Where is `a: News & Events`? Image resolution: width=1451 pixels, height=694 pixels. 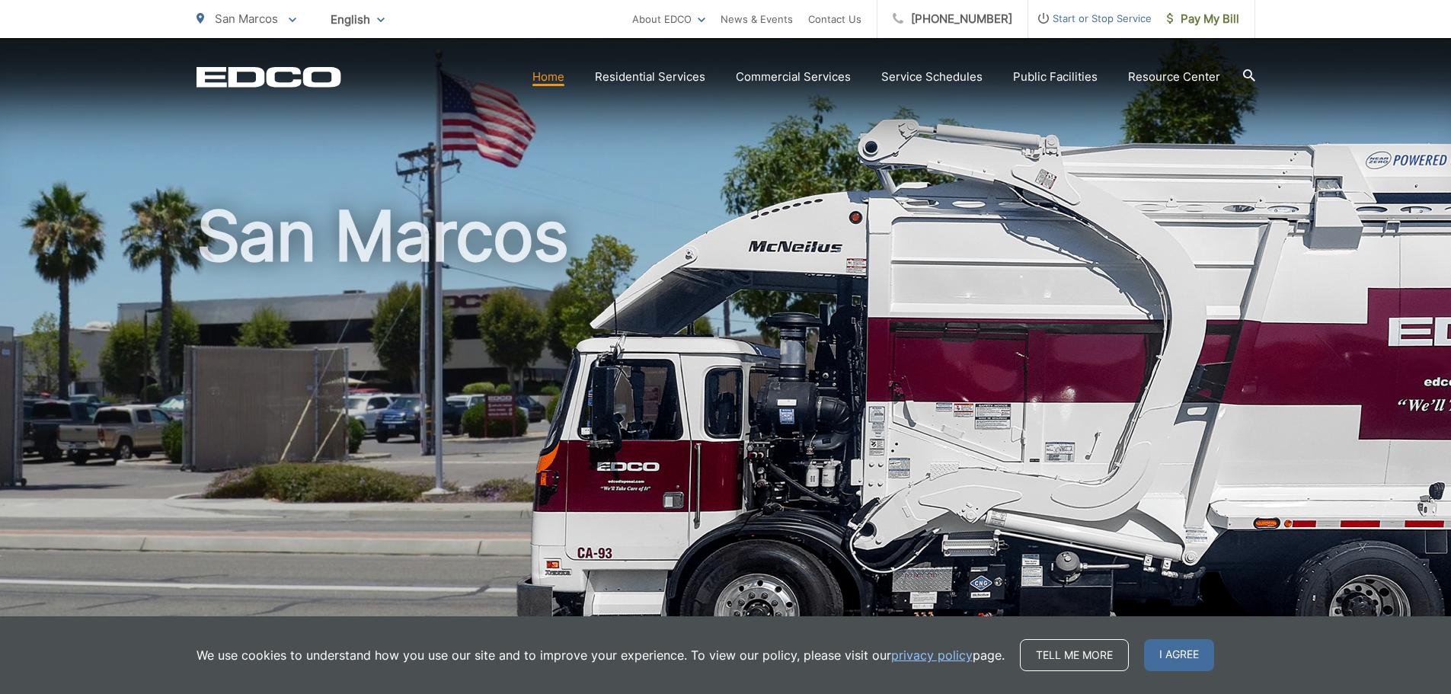
a: News & Events is located at coordinates (756, 19).